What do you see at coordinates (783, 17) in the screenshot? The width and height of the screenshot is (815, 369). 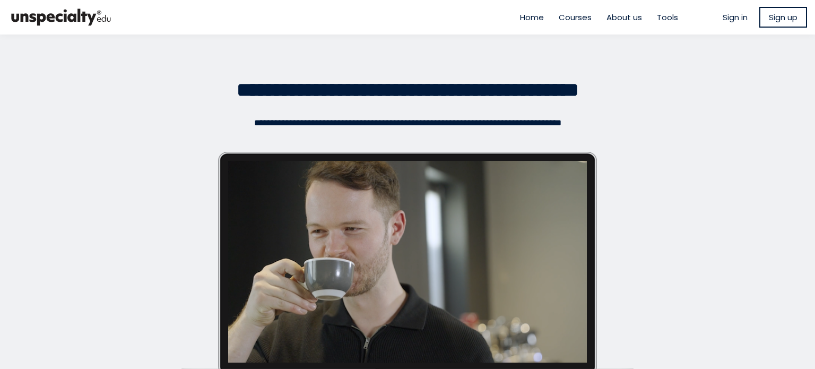 I see `span: Sign up` at bounding box center [783, 17].